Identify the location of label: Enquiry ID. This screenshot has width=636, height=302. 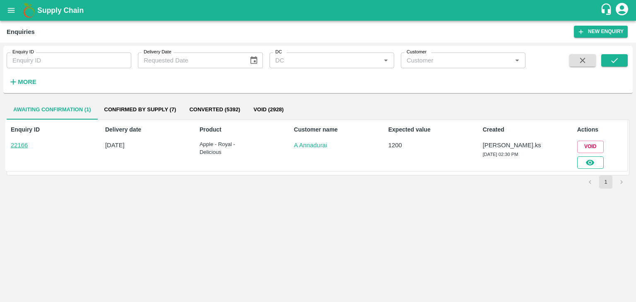
(23, 52).